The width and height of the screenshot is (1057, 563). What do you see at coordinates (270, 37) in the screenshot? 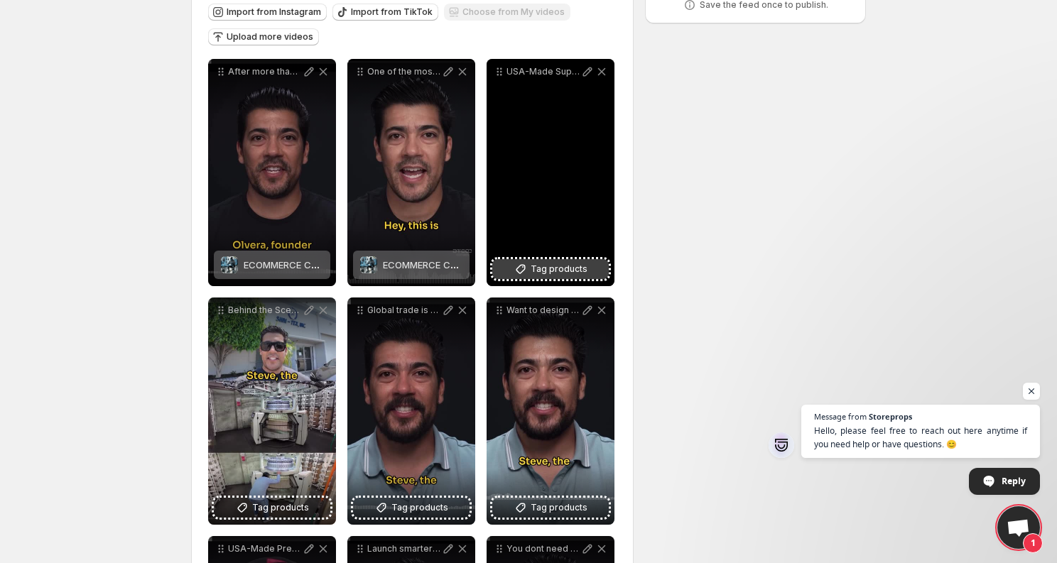
I see `span: Upload more videos` at bounding box center [270, 37].